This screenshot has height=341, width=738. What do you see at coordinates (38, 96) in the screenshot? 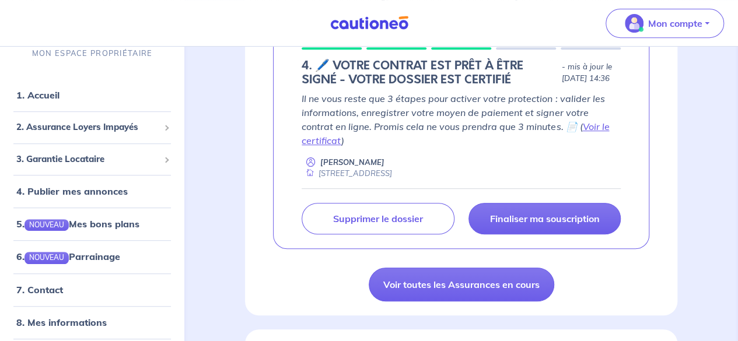
I see `a: 1. Accueil` at bounding box center [38, 96].